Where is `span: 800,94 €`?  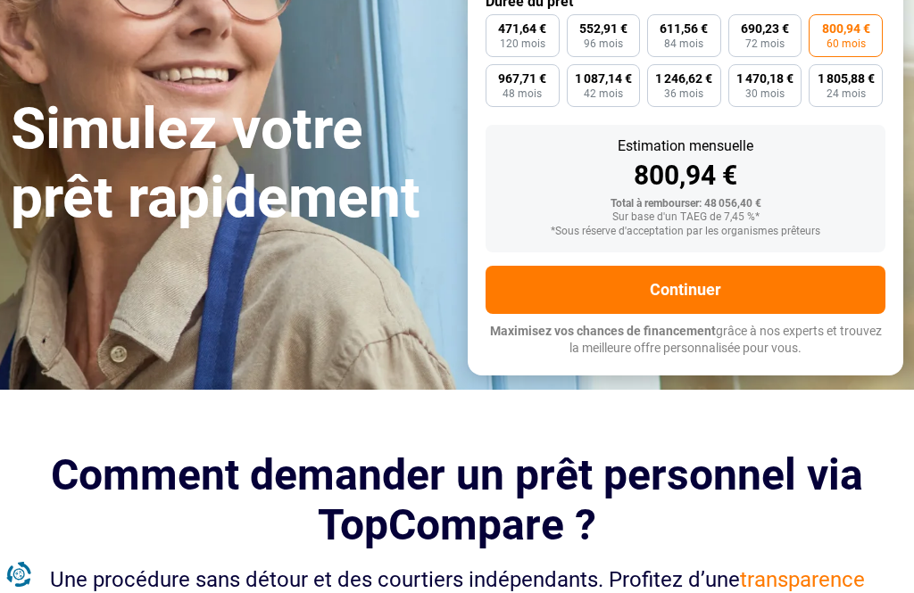
span: 800,94 € is located at coordinates (846, 29).